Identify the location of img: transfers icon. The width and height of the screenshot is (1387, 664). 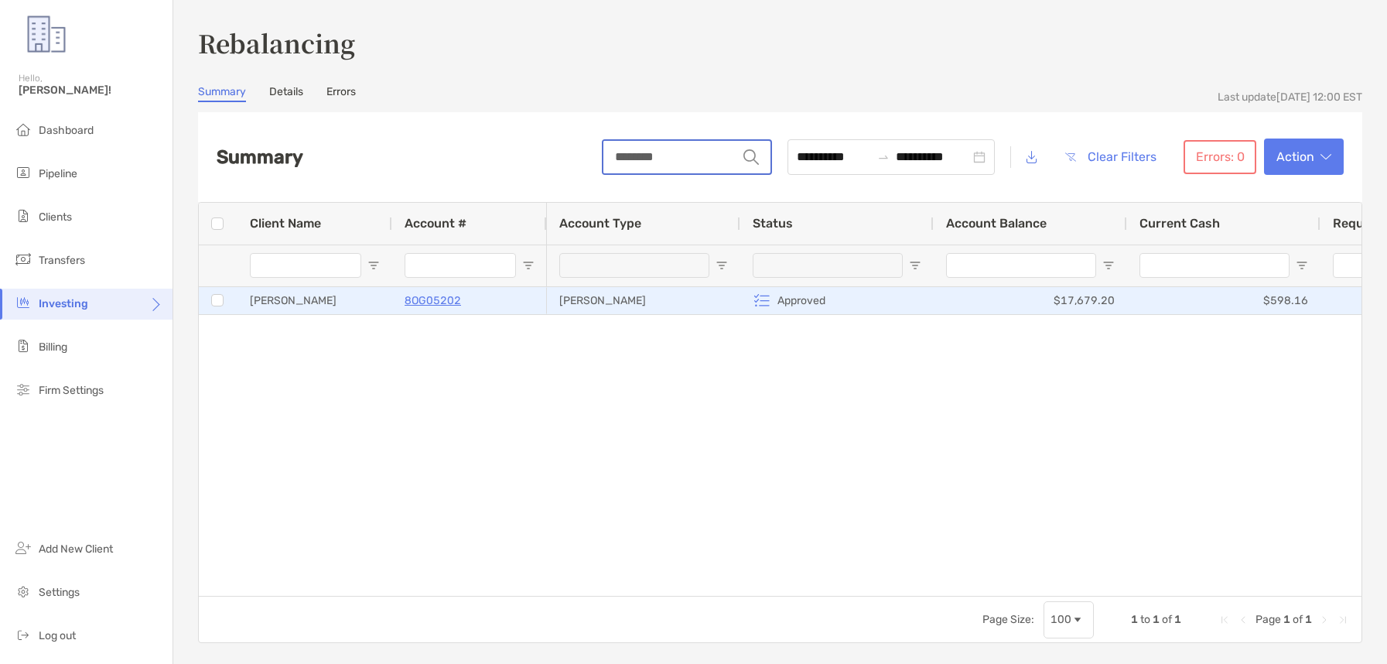
(23, 259).